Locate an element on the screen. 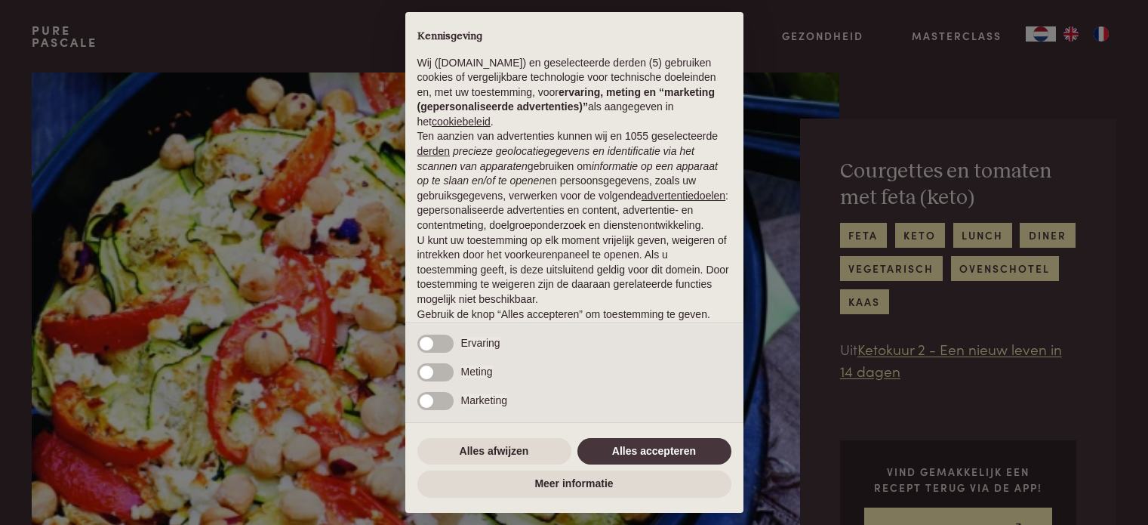 The width and height of the screenshot is (1148, 525). strong: ervaring, meting en “marketing (gepersonaliseerde advertenties)” is located at coordinates (566, 100).